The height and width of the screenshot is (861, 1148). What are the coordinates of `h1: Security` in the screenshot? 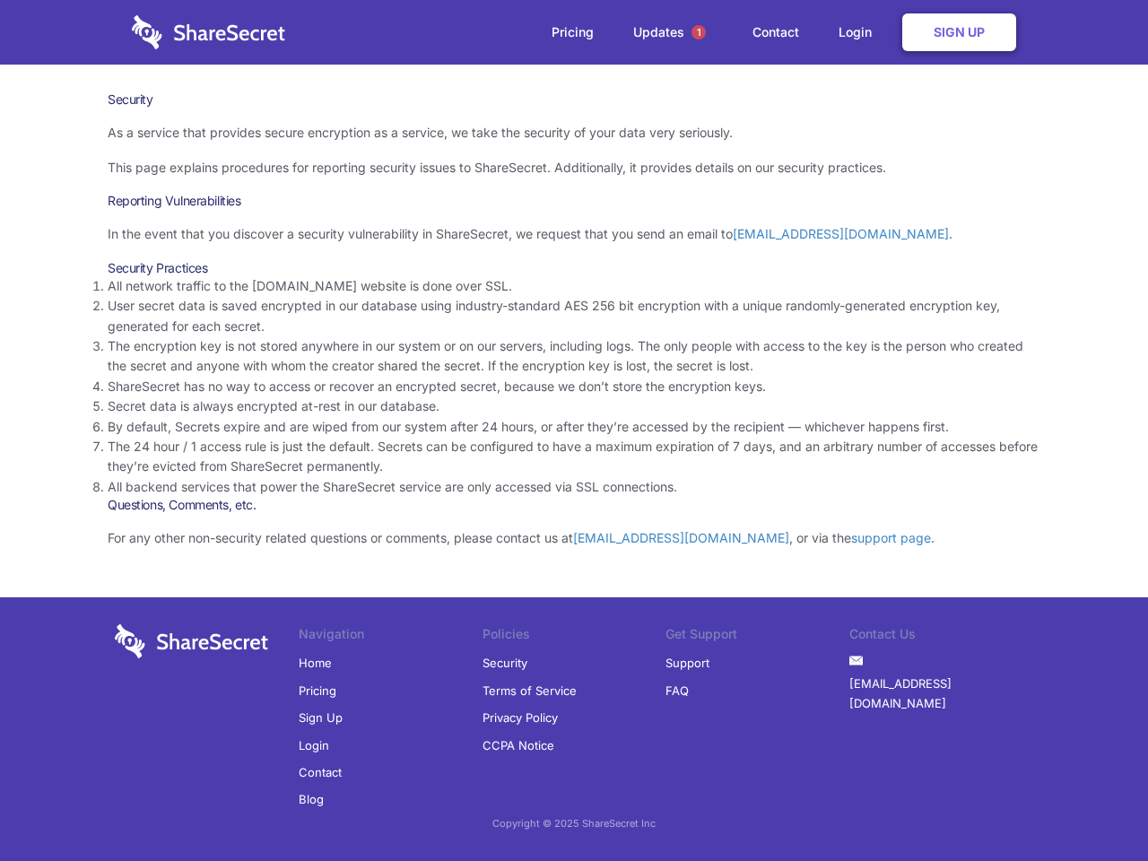 It's located at (574, 100).